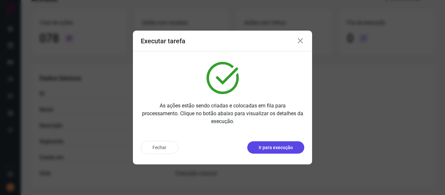  What do you see at coordinates (159, 148) in the screenshot?
I see `button: Fechar` at bounding box center [159, 148].